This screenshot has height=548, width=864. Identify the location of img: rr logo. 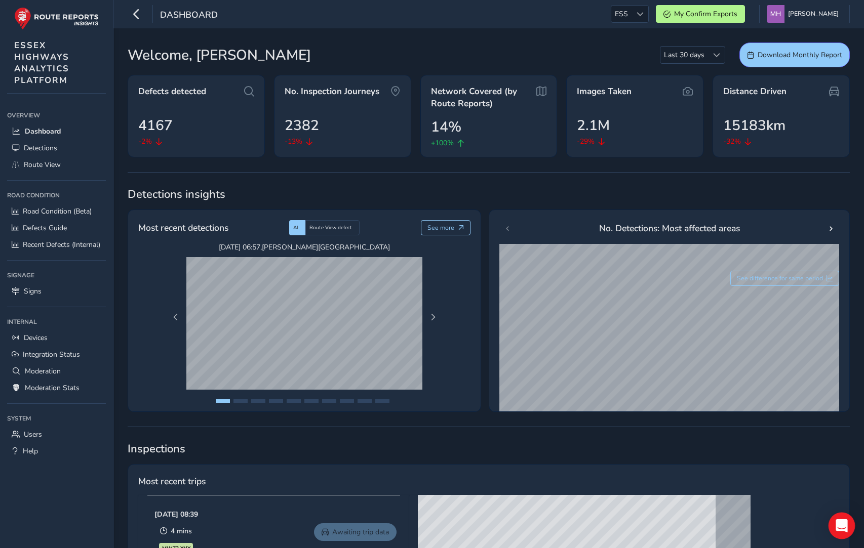
(56, 18).